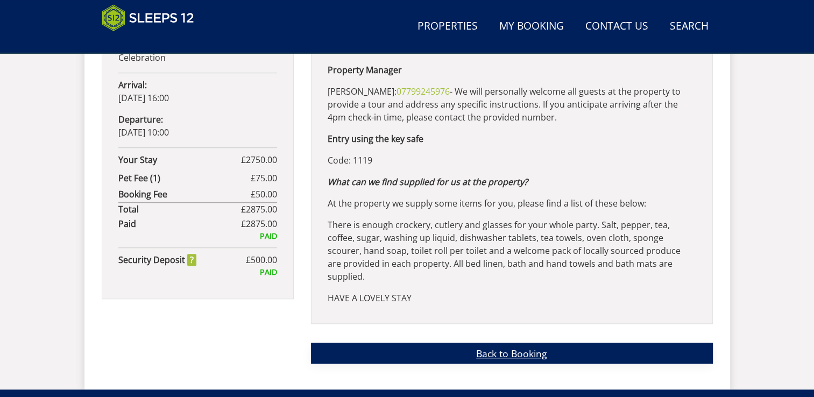 The height and width of the screenshot is (397, 814). What do you see at coordinates (180, 224) in the screenshot?
I see `strong: Paid` at bounding box center [180, 224].